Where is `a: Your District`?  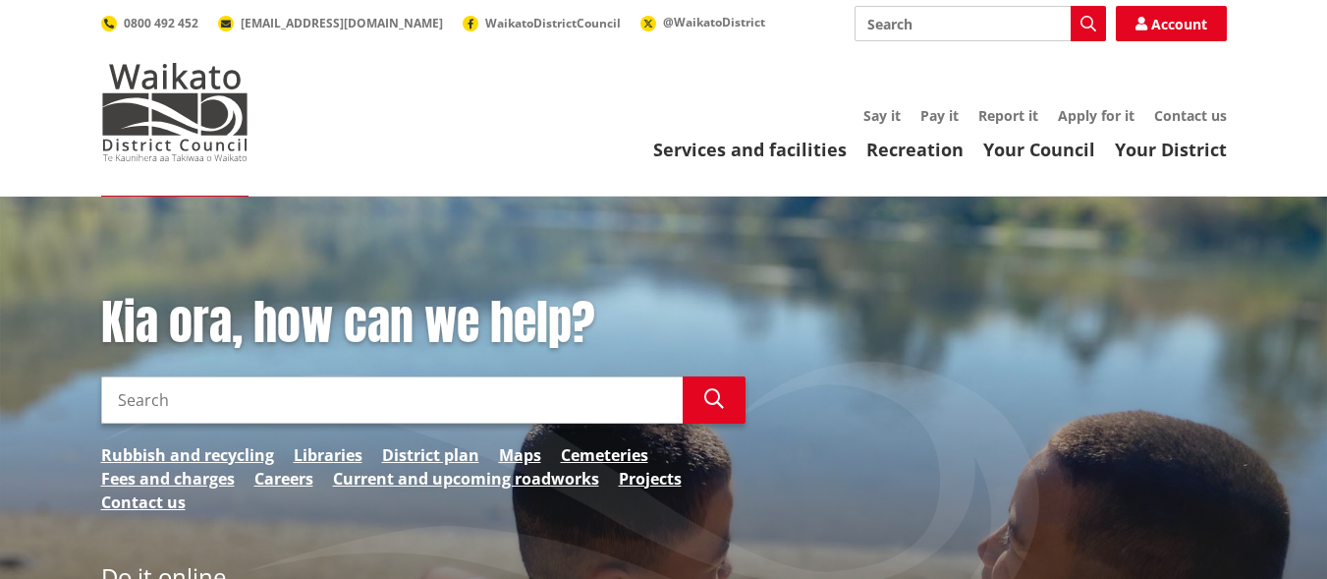 a: Your District is located at coordinates (1171, 149).